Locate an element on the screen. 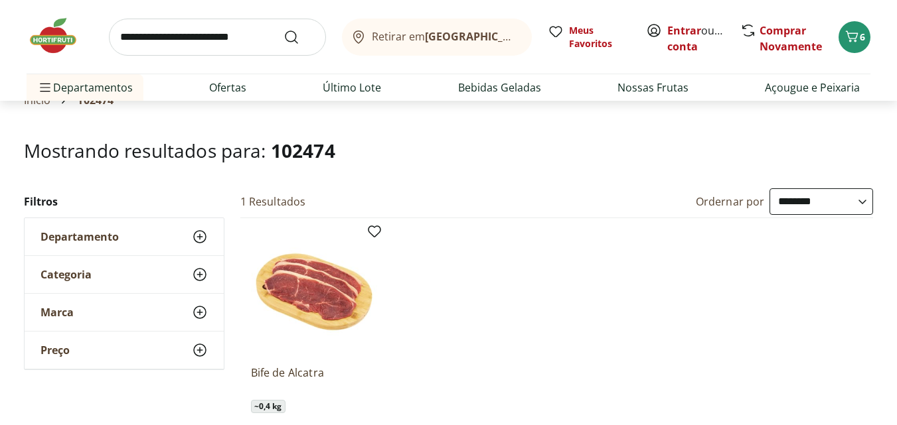 Image resolution: width=897 pixels, height=425 pixels. button: Marca is located at coordinates (124, 313).